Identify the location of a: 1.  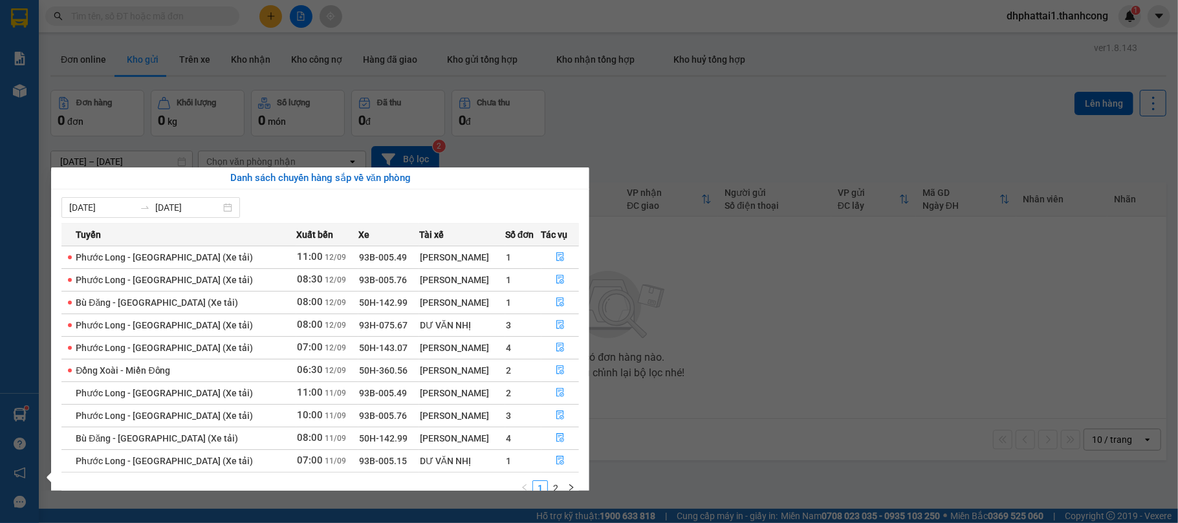
(540, 488).